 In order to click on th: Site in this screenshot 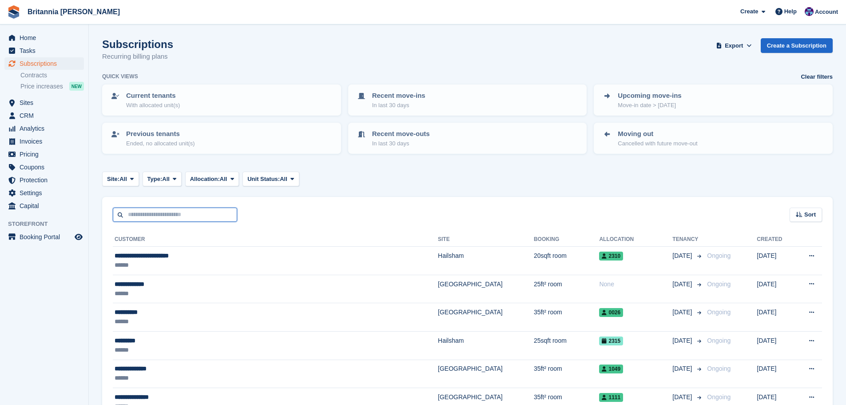, I will do `click(486, 240)`.